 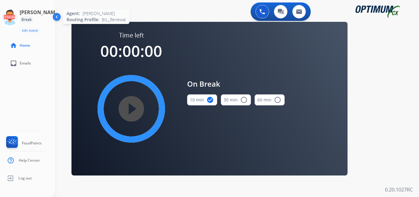 I want to click on button: Edit Avatar, so click(x=30, y=30).